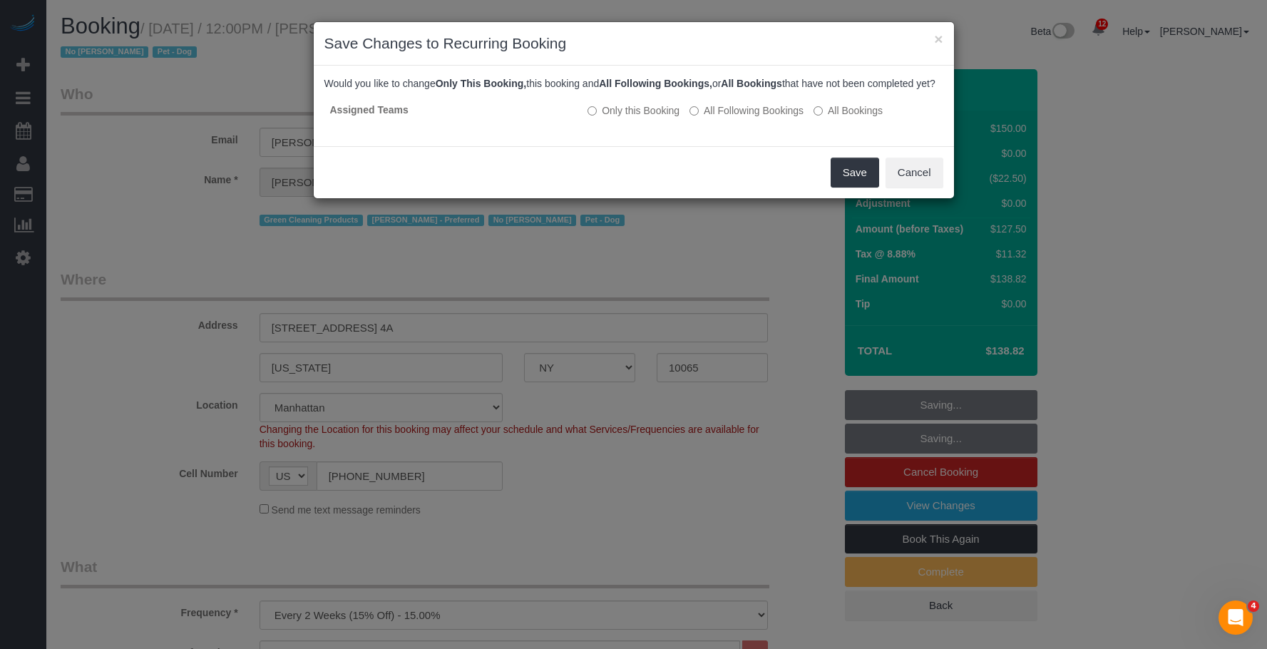  What do you see at coordinates (747, 111) in the screenshot?
I see `label: This and all the bookings after it will be changed.` at bounding box center [747, 111].